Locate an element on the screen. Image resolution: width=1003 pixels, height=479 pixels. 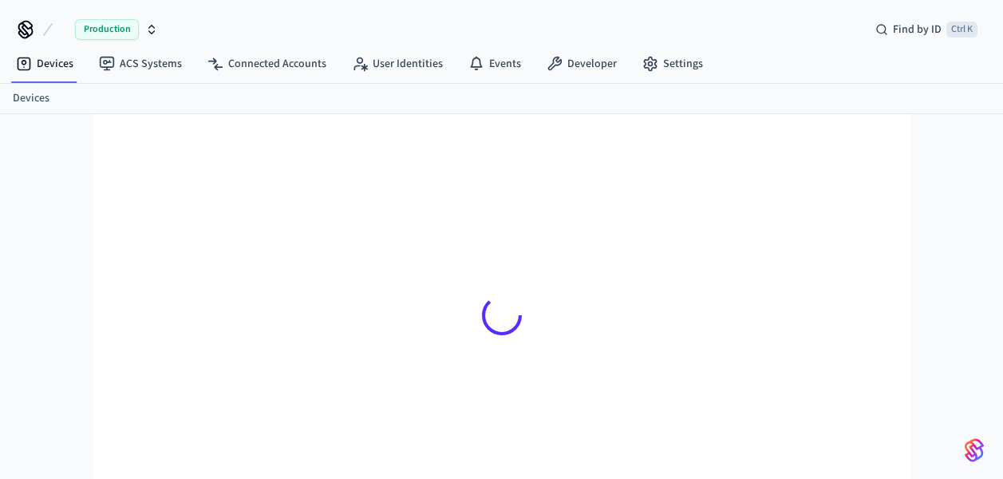
span: Ctrl K is located at coordinates (961, 30).